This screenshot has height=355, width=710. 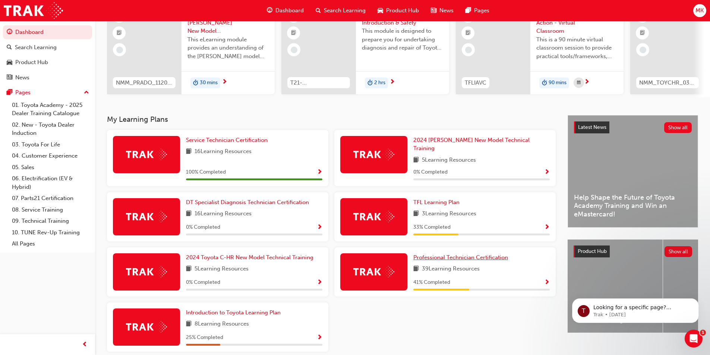 What do you see at coordinates (633, 172) in the screenshot?
I see `a: Latest NewsShow allHelp Shape the Future of Toyota Academy Training and Win an eMastercard!` at bounding box center [633, 172].